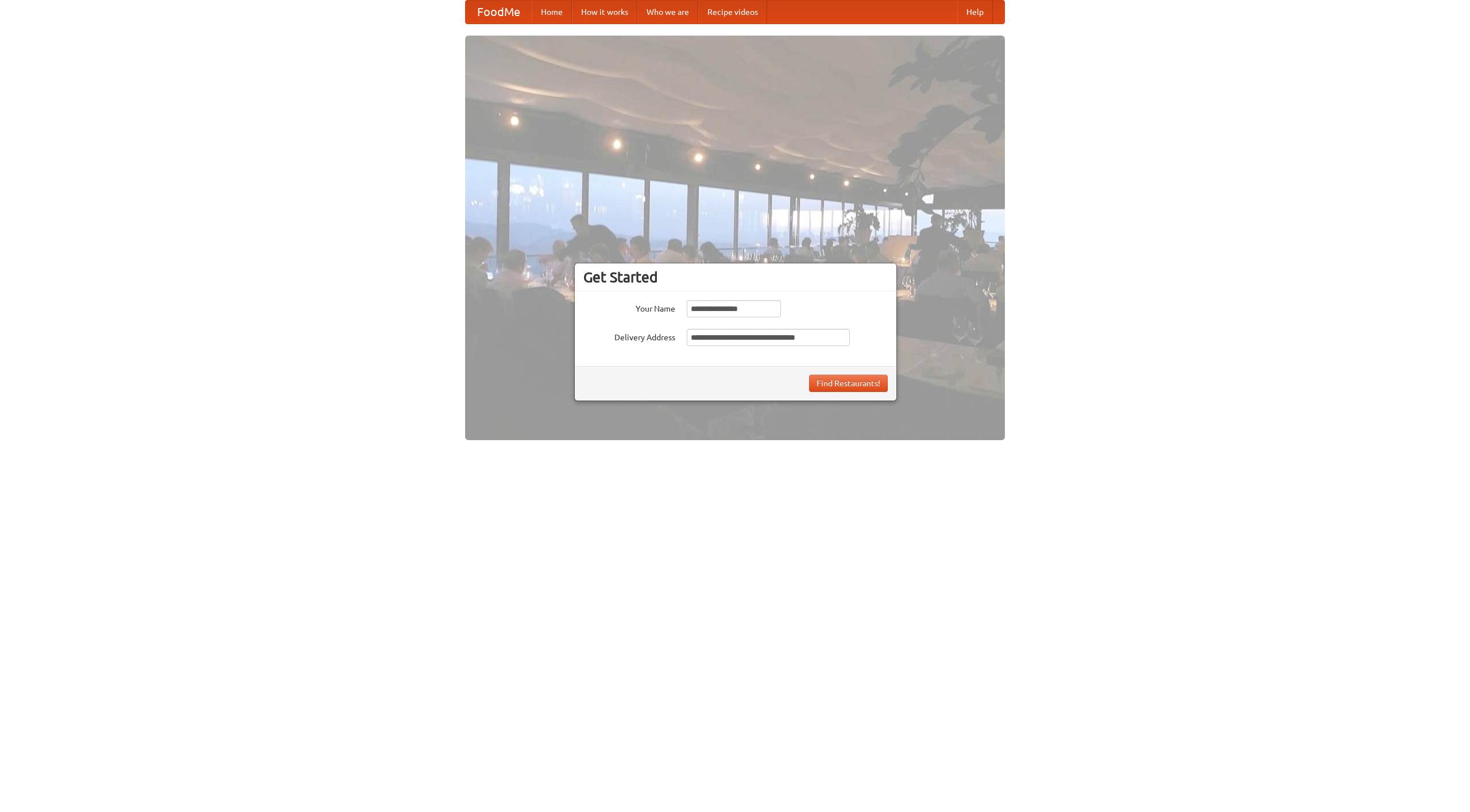 The height and width of the screenshot is (812, 1470). What do you see at coordinates (975, 12) in the screenshot?
I see `a: Help` at bounding box center [975, 12].